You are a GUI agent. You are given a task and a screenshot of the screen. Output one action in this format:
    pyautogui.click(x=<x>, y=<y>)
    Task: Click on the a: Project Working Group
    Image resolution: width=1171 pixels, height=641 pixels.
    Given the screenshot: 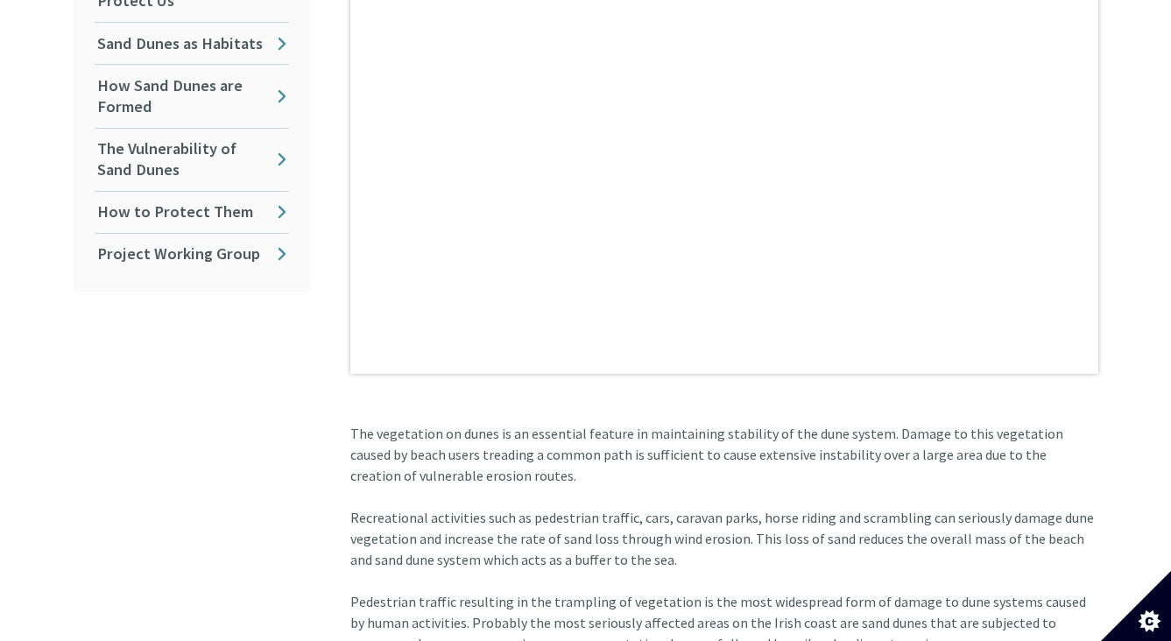 What is the action you would take?
    pyautogui.click(x=192, y=254)
    